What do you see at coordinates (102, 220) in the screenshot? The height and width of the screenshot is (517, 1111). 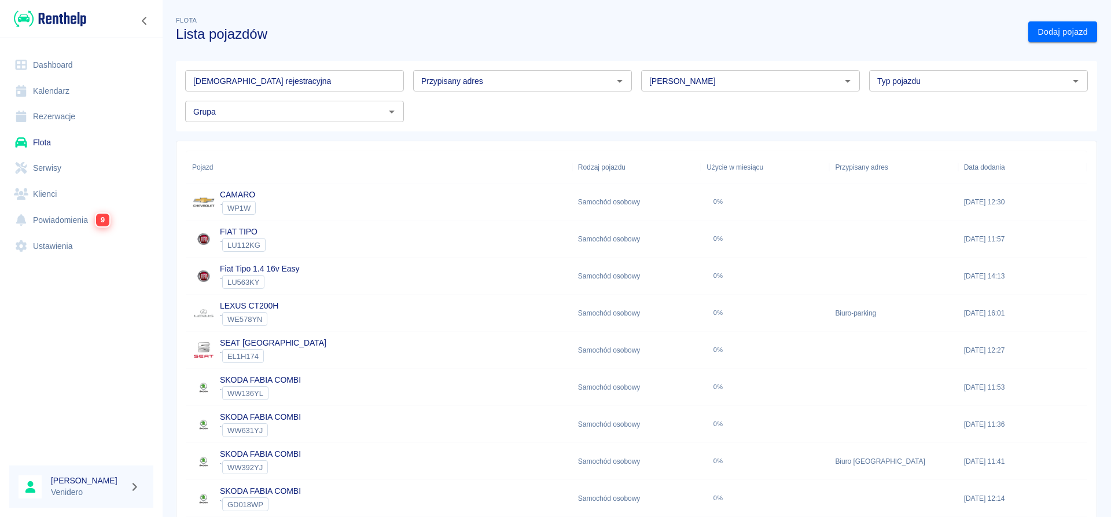 I see `span: 9` at bounding box center [102, 220].